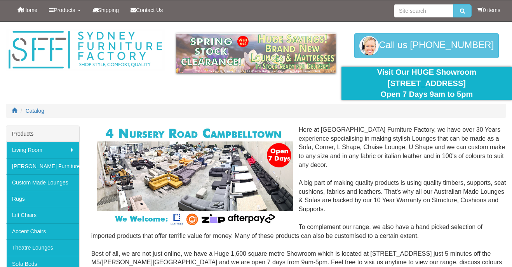 This screenshot has height=267, width=512. What do you see at coordinates (85, 50) in the screenshot?
I see `img: Sydney Furniture Factory` at bounding box center [85, 50].